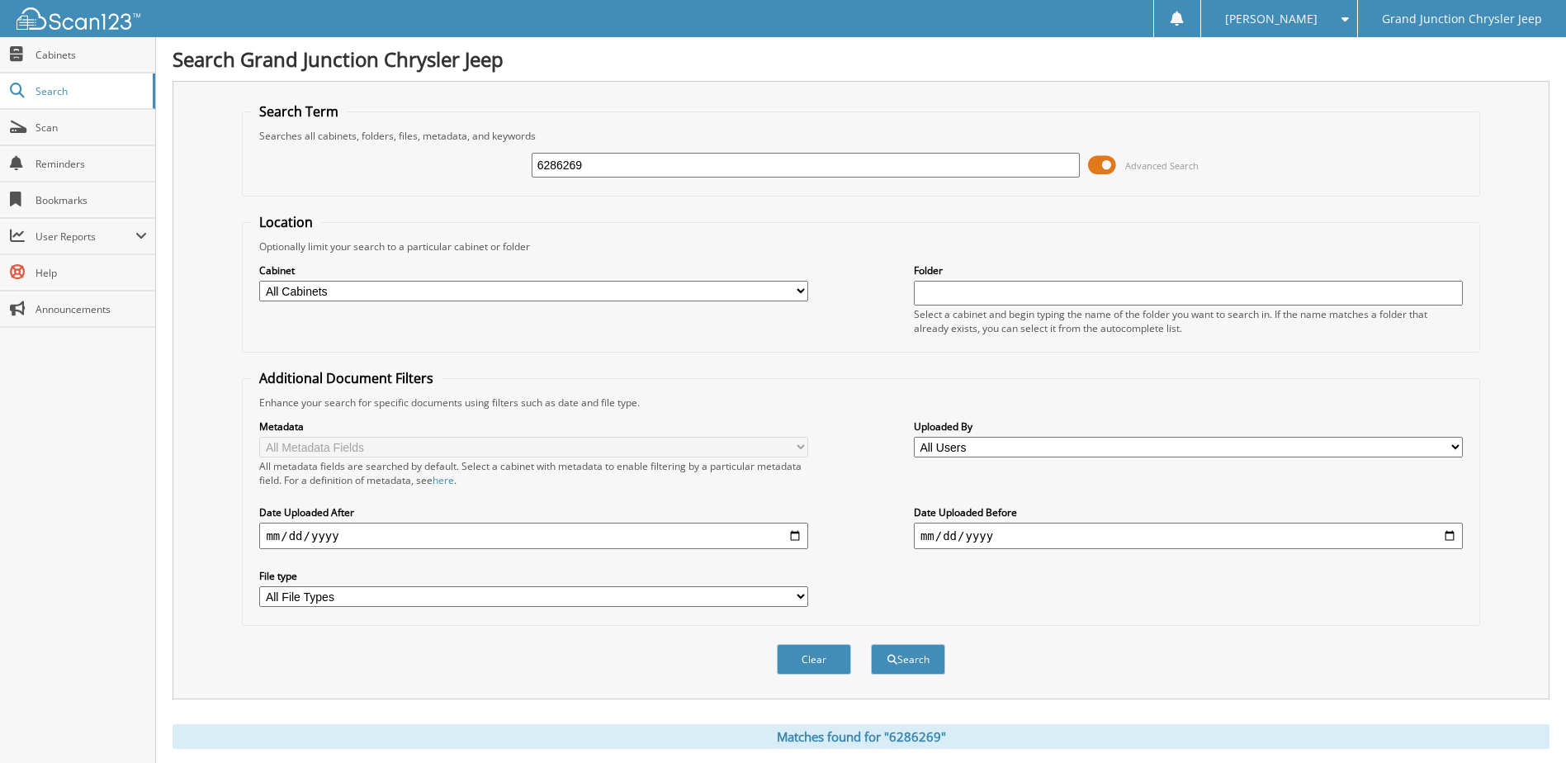  I want to click on span: Advanced Search, so click(1162, 165).